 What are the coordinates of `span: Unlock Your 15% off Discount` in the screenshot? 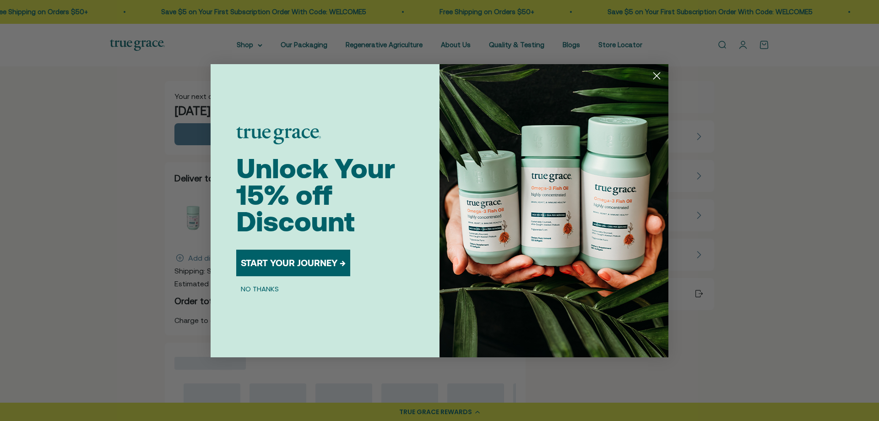 It's located at (316, 195).